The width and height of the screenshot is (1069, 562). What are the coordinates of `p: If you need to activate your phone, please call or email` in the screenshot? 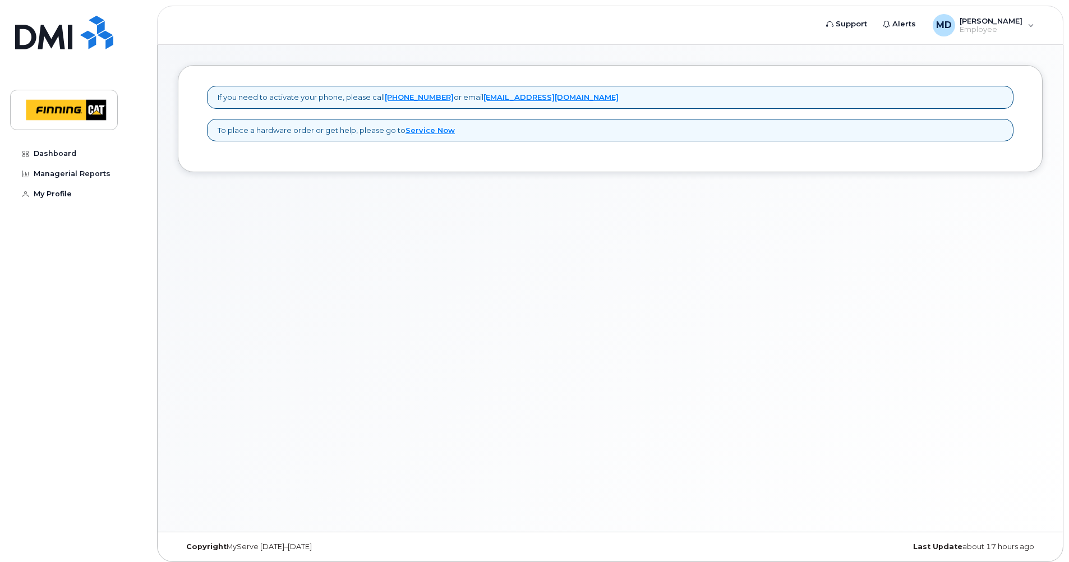 It's located at (418, 97).